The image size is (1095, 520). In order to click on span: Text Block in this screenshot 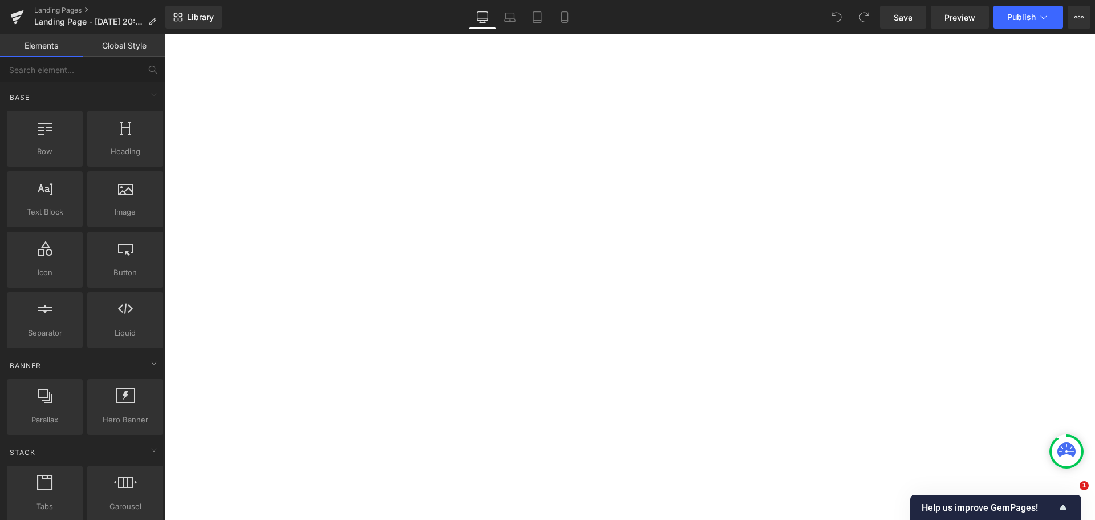, I will do `click(45, 212)`.